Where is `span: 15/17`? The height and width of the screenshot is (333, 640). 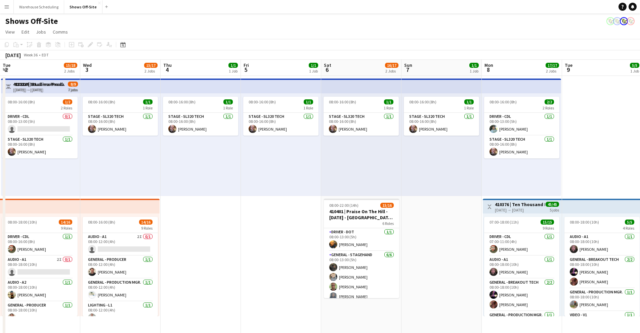
span: 15/17 is located at coordinates (151, 65).